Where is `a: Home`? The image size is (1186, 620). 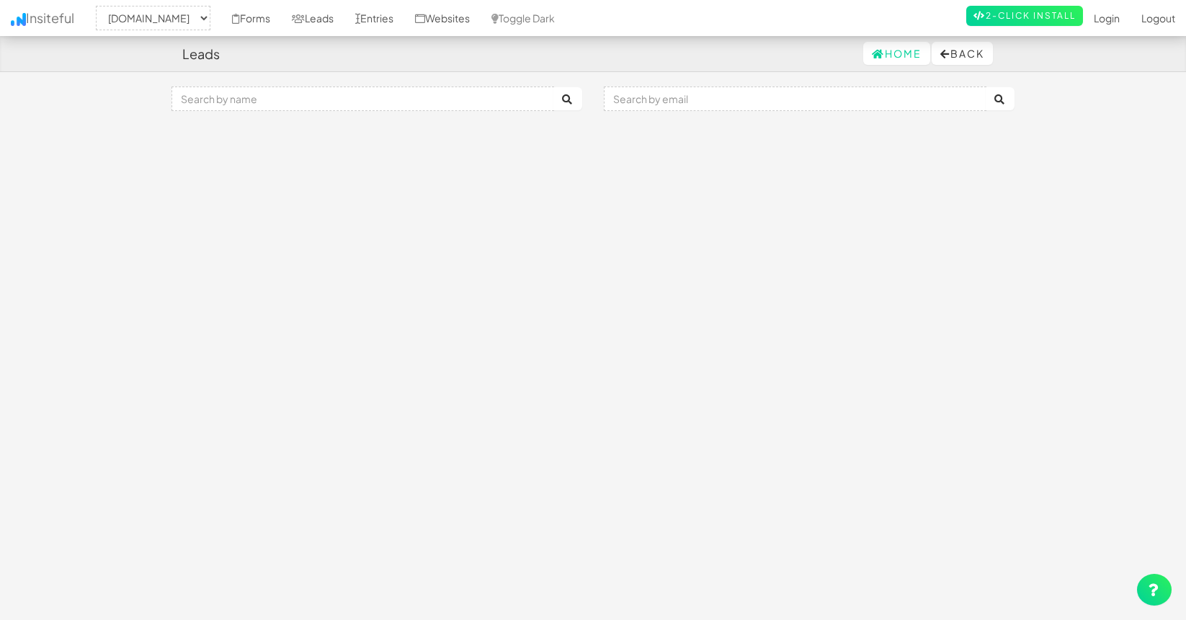
a: Home is located at coordinates (897, 53).